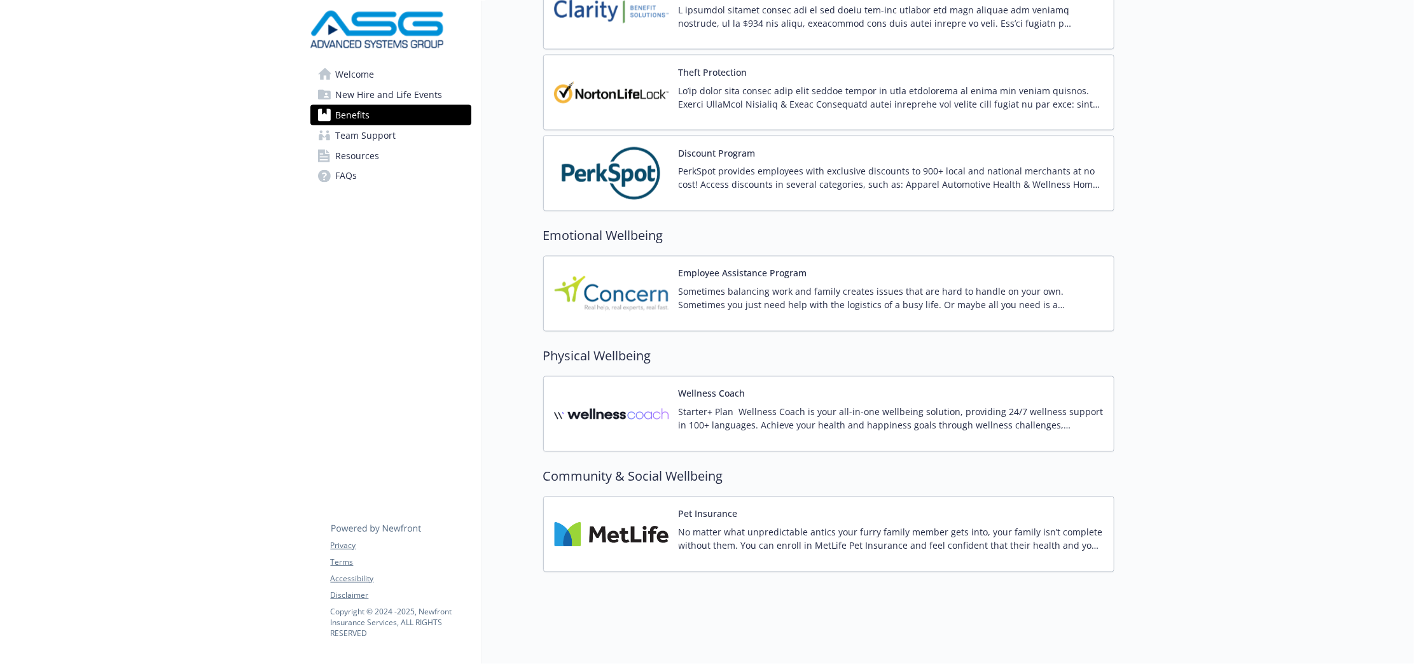 The image size is (1414, 664). Describe the element at coordinates (891, 539) in the screenshot. I see `p: No matter what unpredictable antics your furry family member gets into, your family isn’t complet...` at that location.